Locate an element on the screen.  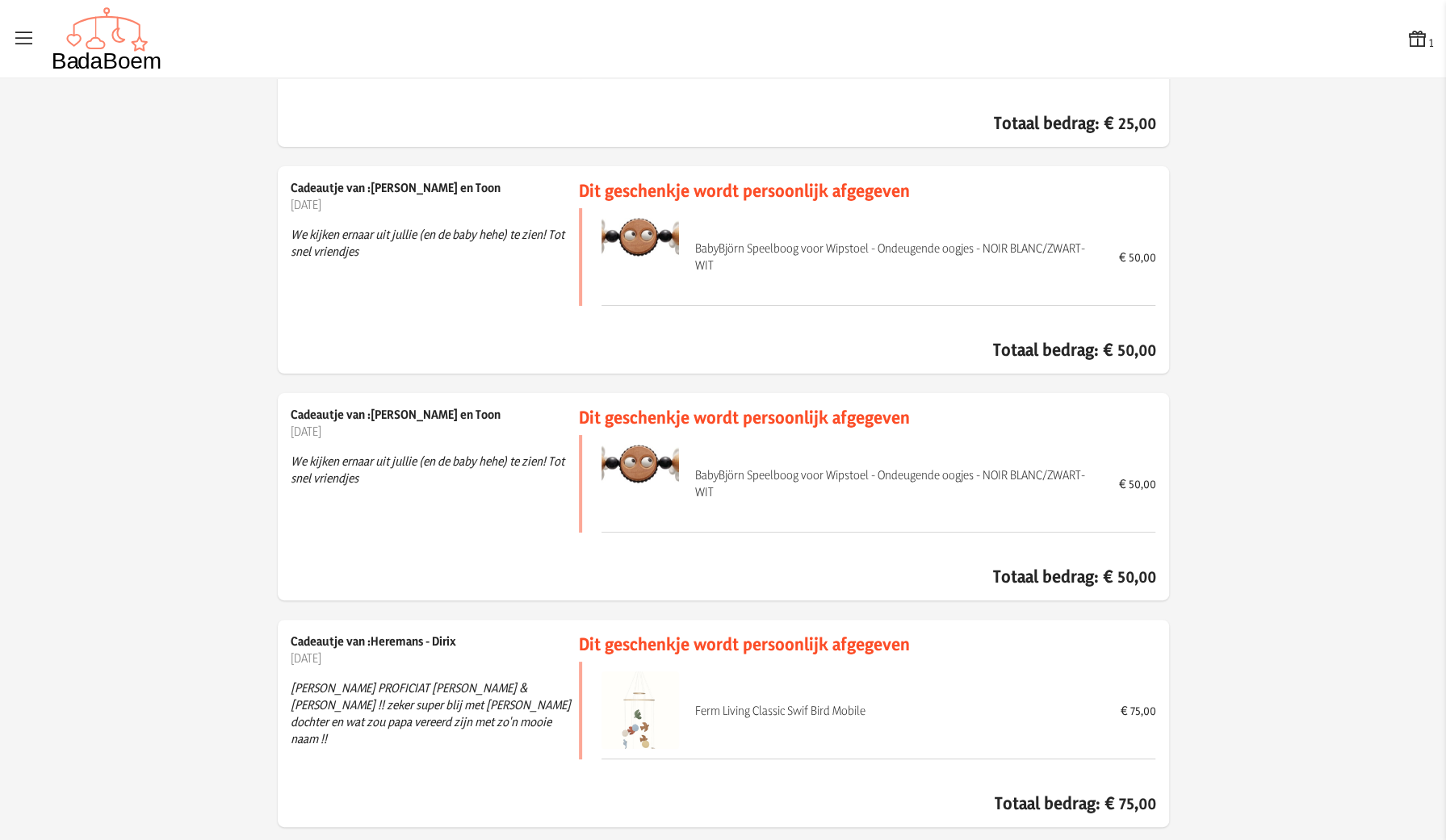
button: 1 is located at coordinates (1419, 38).